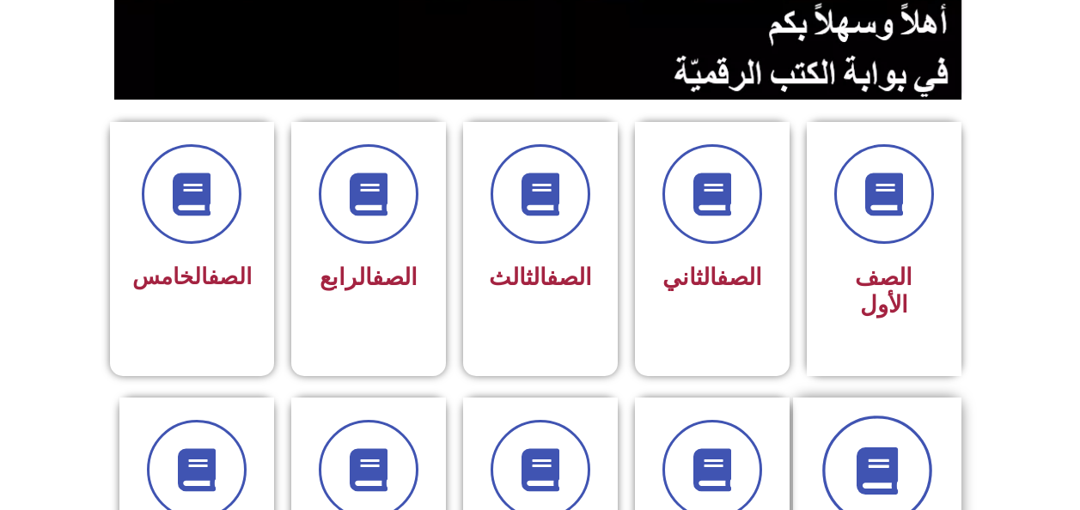 Image resolution: width=1080 pixels, height=510 pixels. Describe the element at coordinates (712, 277) in the screenshot. I see `span: الثاني` at that location.